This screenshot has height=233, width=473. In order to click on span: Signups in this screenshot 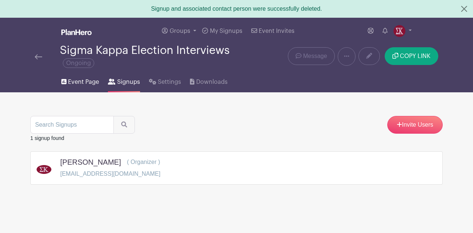, I will do `click(129, 82)`.